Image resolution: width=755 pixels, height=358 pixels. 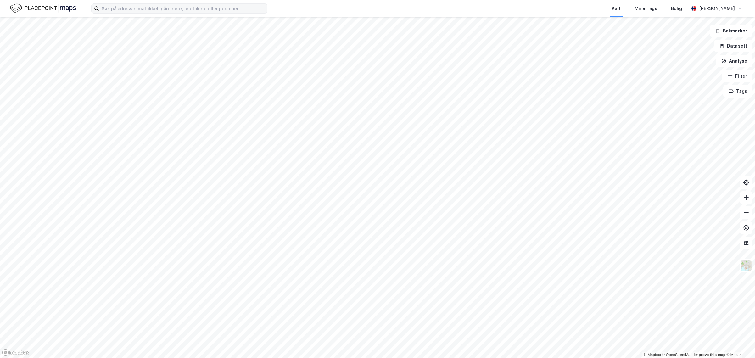 I want to click on a: Mapbox homepage, so click(x=16, y=352).